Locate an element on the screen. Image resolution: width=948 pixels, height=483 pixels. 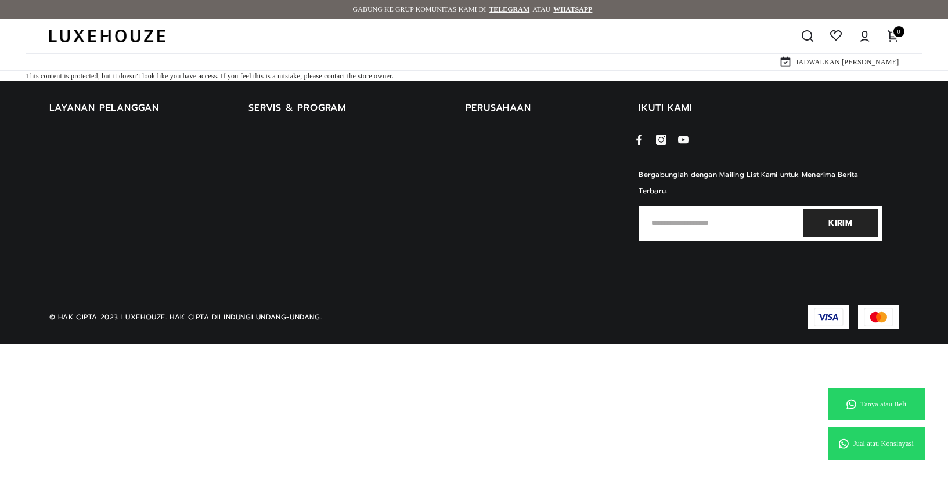
summary: Cari is located at coordinates (807, 36).